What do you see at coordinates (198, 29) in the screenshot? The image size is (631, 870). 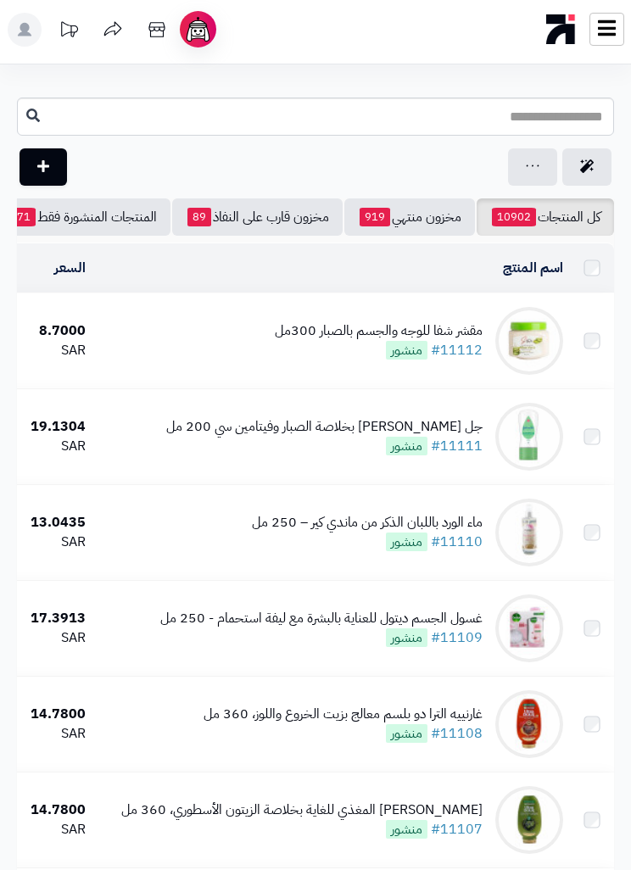 I see `img: ai-face.png` at bounding box center [198, 29].